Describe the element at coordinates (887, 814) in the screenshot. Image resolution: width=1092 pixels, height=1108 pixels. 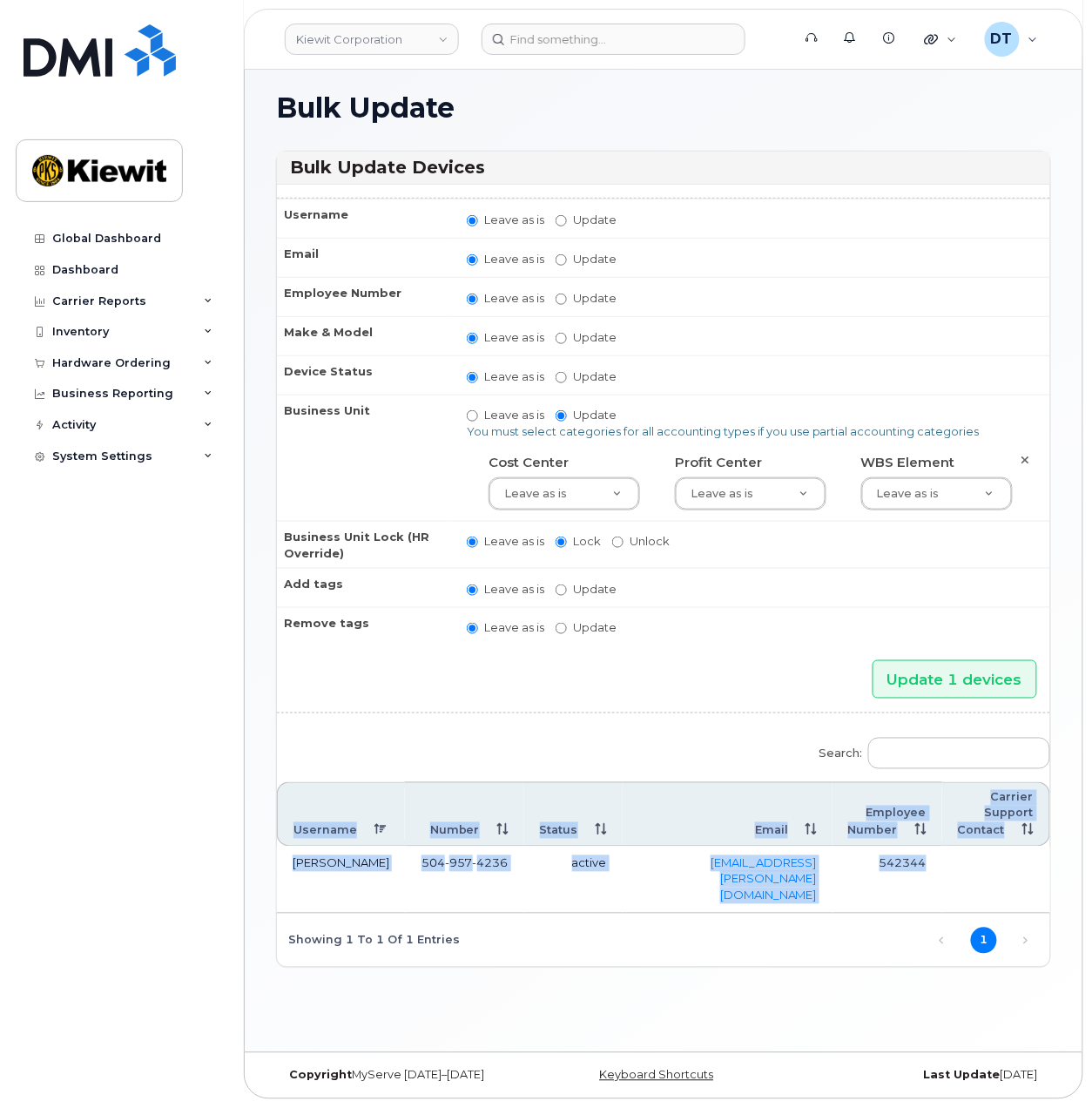
I see `th: Employee Number: activate to sort column ascending` at that location.